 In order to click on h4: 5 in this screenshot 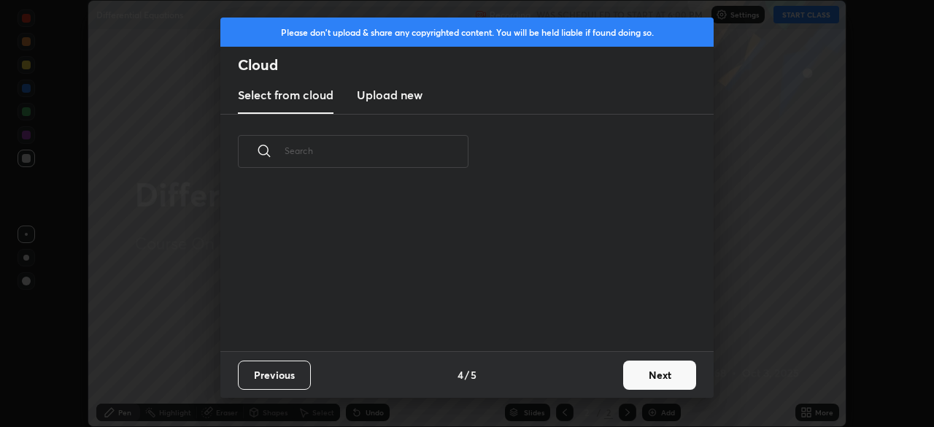, I will do `click(474, 374)`.